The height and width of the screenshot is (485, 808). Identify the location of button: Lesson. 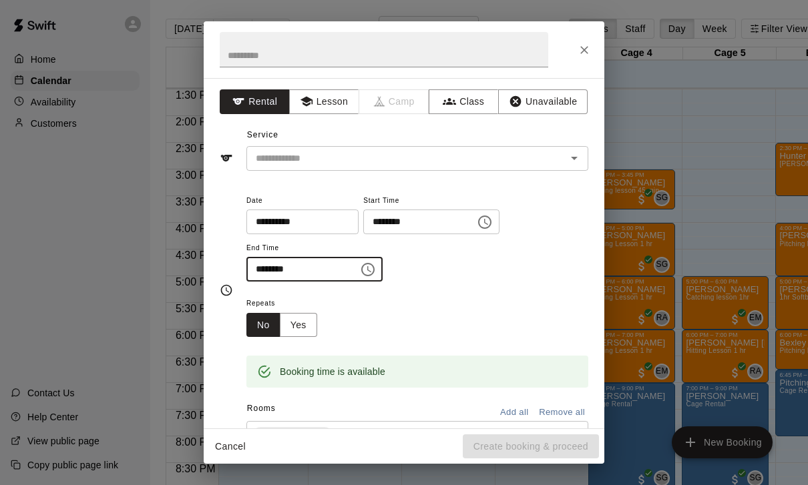
(324, 102).